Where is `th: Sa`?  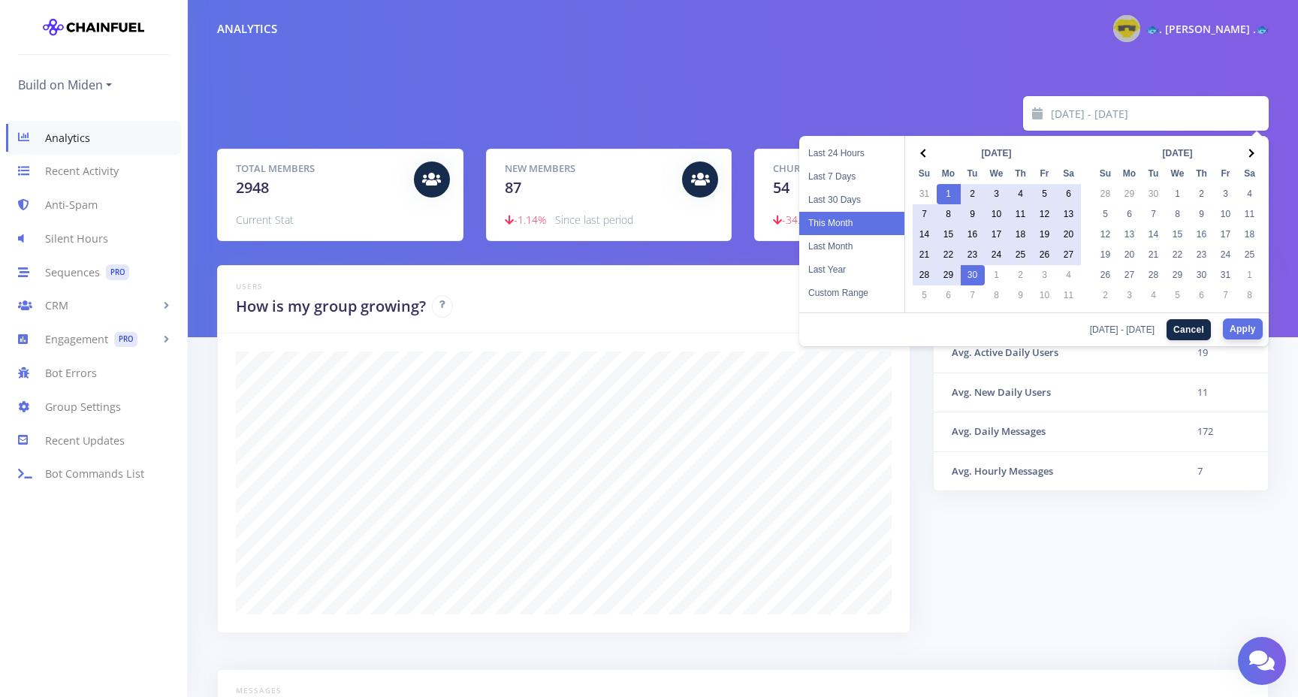 th: Sa is located at coordinates (1069, 174).